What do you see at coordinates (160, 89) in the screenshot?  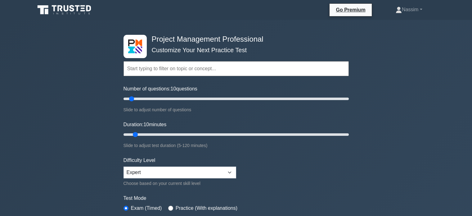 I see `label: Number of questions: questions` at bounding box center [160, 89].